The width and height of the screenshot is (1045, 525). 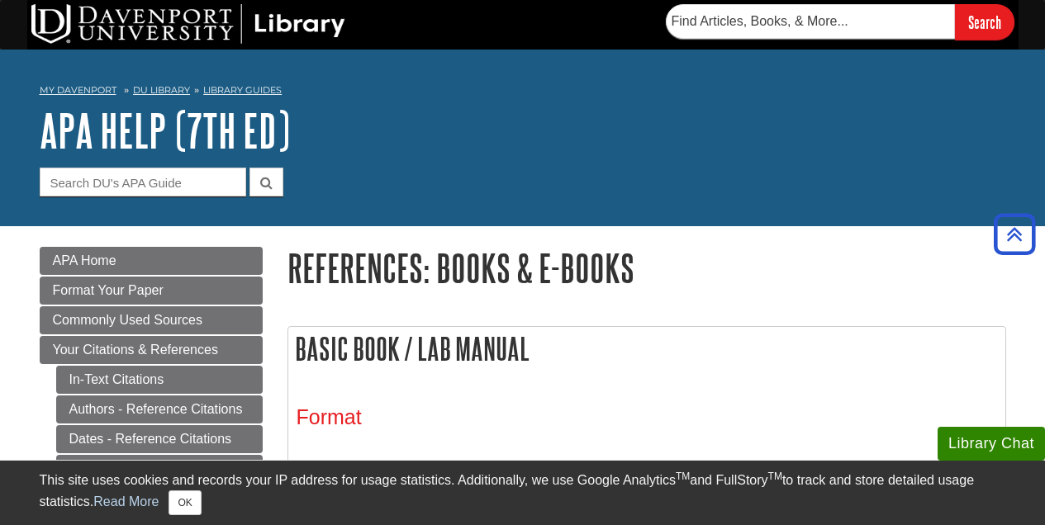 What do you see at coordinates (991, 444) in the screenshot?
I see `button: Library Chat` at bounding box center [991, 444].